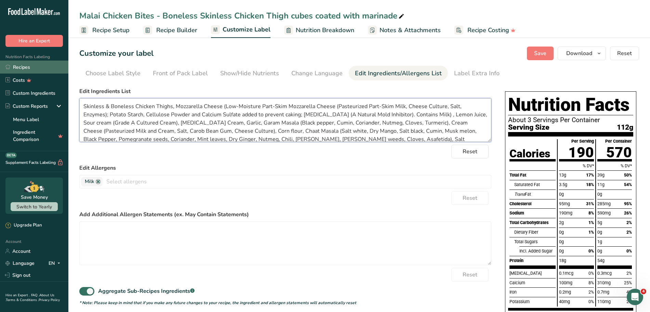 The image size is (650, 312). What do you see at coordinates (628, 203) in the screenshot?
I see `span: 95%` at bounding box center [628, 203].